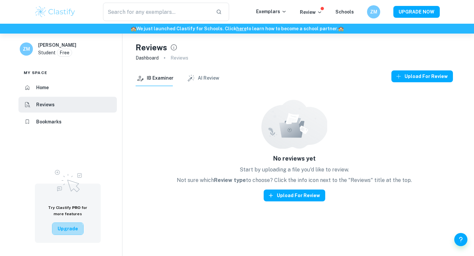  I want to click on p: Reviews, so click(179, 58).